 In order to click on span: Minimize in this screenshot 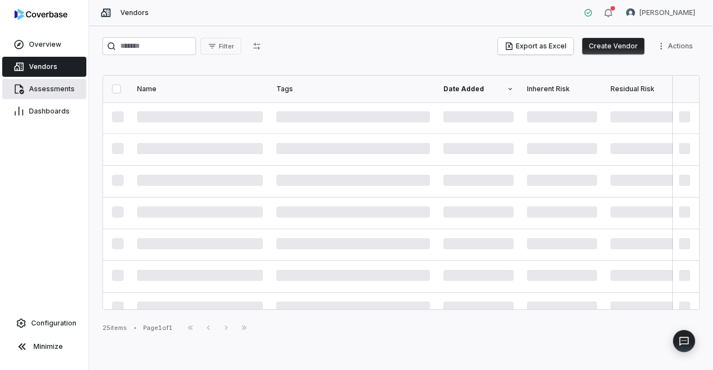, I will do `click(48, 347)`.